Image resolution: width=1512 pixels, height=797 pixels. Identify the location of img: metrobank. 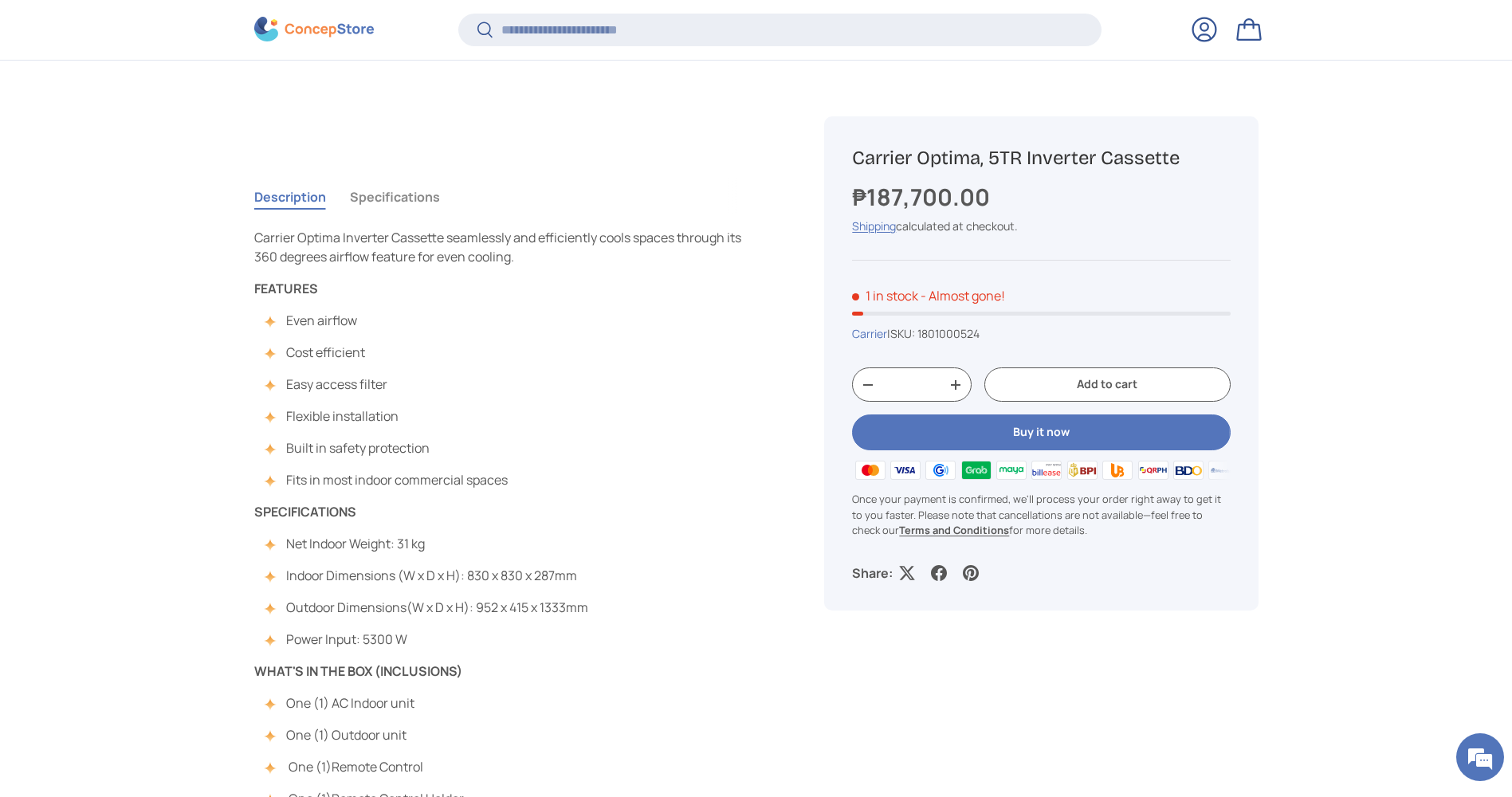
(1224, 470).